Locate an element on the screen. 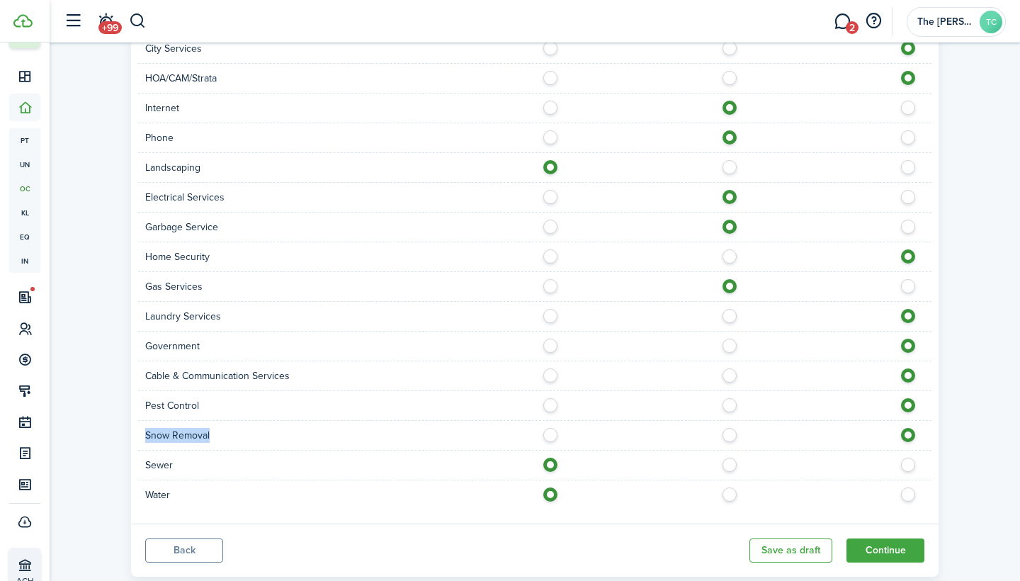 The image size is (1020, 581). button: Back is located at coordinates (184, 550).